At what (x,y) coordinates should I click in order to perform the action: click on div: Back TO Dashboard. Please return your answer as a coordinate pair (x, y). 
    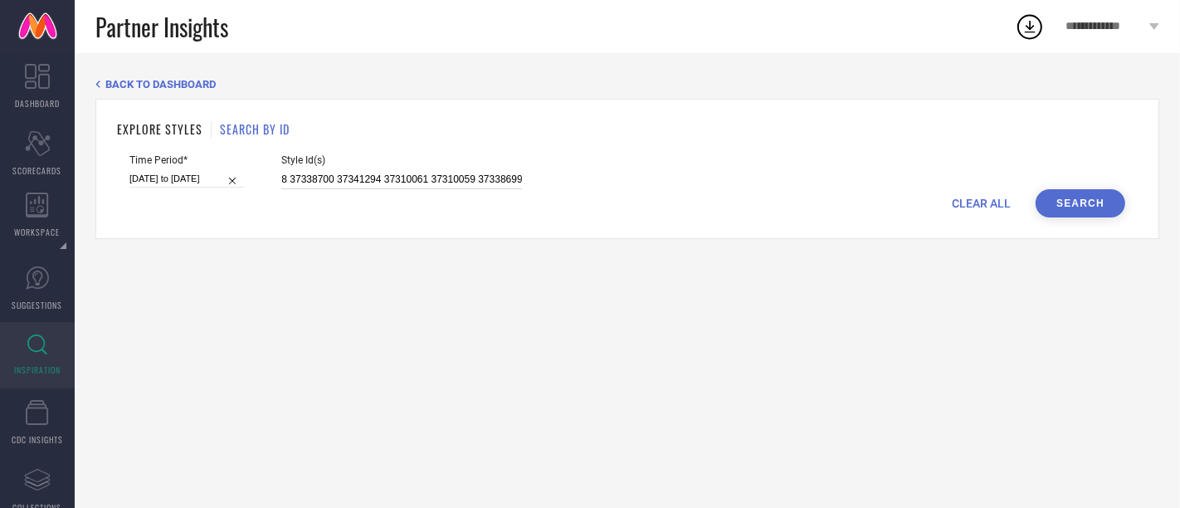
    Looking at the image, I should click on (628, 84).